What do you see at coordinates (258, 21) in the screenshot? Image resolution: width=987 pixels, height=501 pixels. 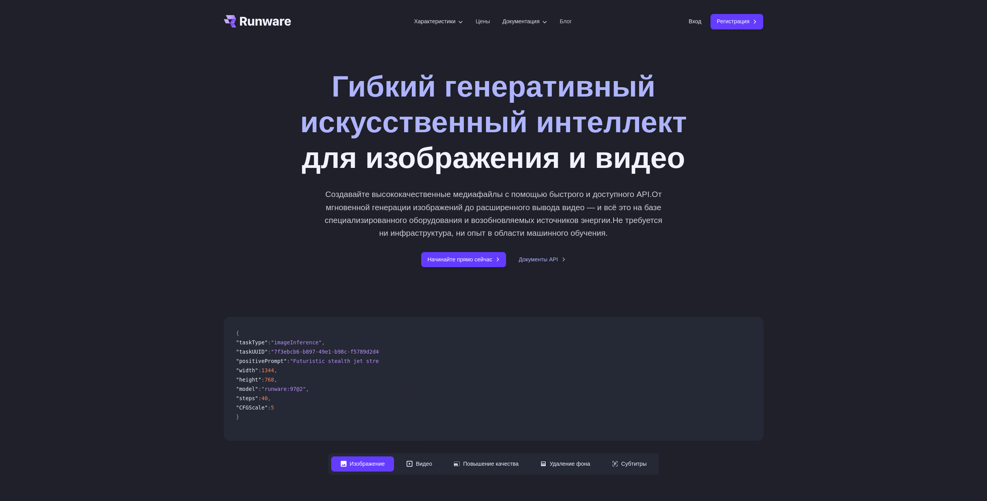 I see `a: Перейти к /` at bounding box center [258, 21].